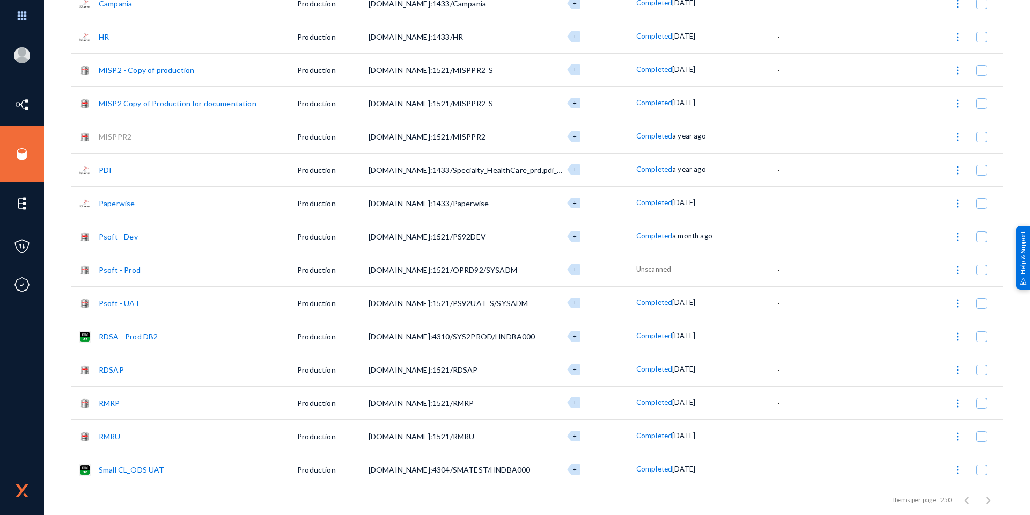  Describe the element at coordinates (22, 55) in the screenshot. I see `img: blank-profile-picture.png` at that location.